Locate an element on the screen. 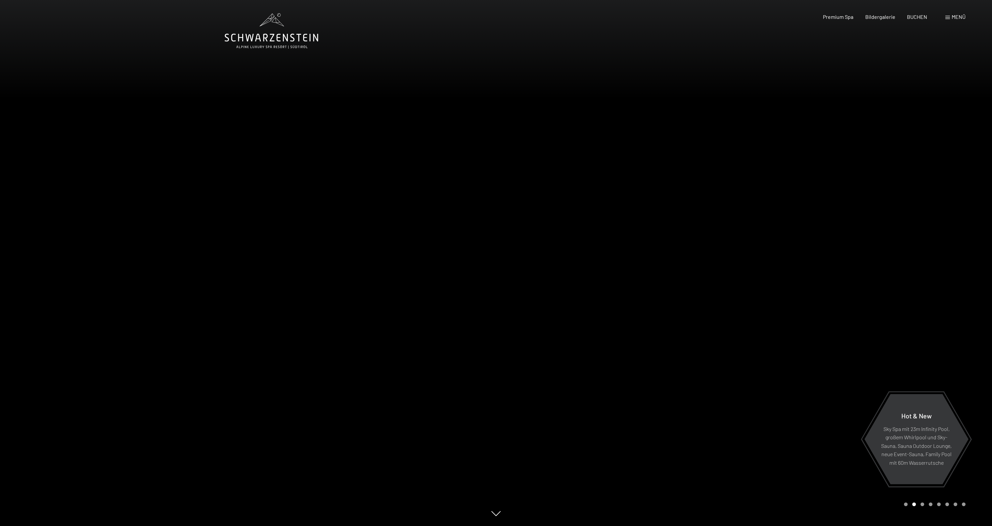 The width and height of the screenshot is (992, 526). div: Carousel Page 7 is located at coordinates (955, 504).